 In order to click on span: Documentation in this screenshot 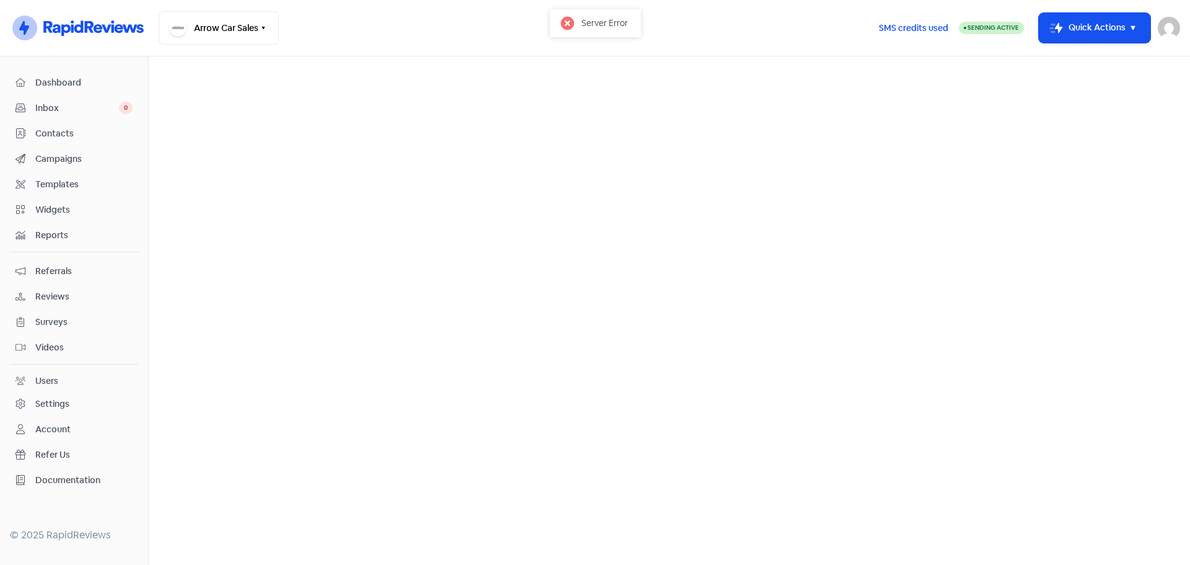, I will do `click(84, 480)`.